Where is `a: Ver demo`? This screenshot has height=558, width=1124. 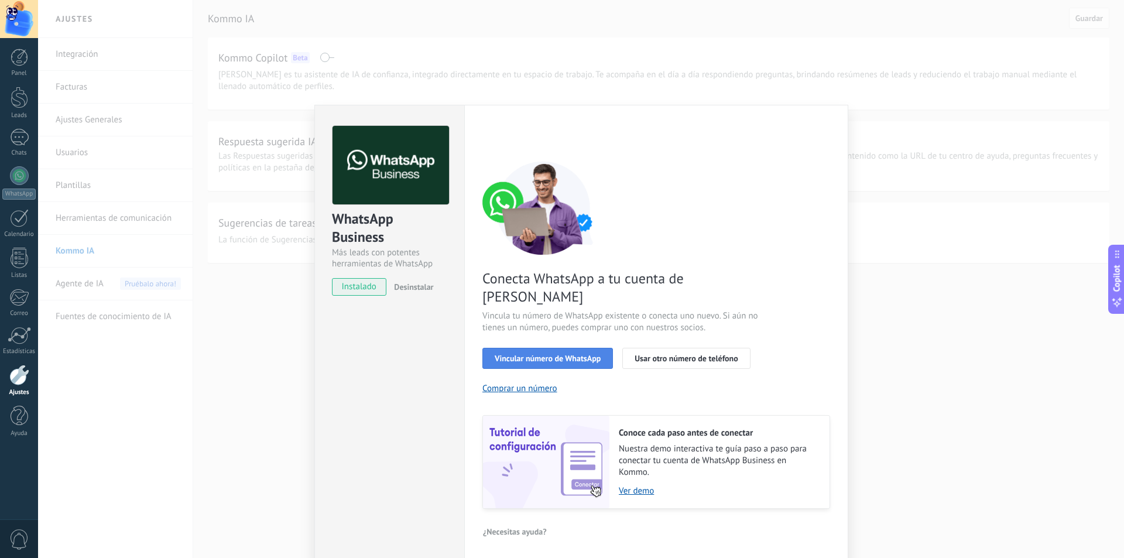
a: Ver demo is located at coordinates (718, 491).